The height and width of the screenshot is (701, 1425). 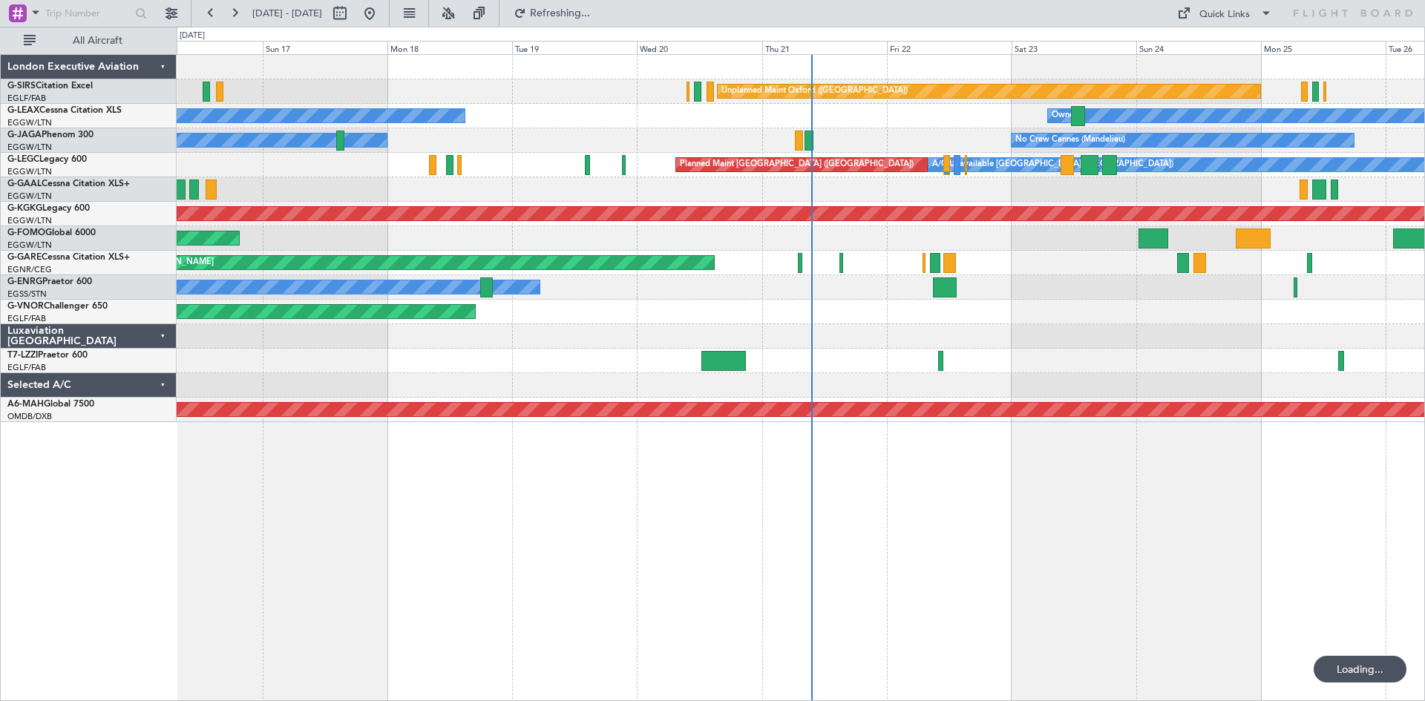 I want to click on span: All Aircraft, so click(x=97, y=41).